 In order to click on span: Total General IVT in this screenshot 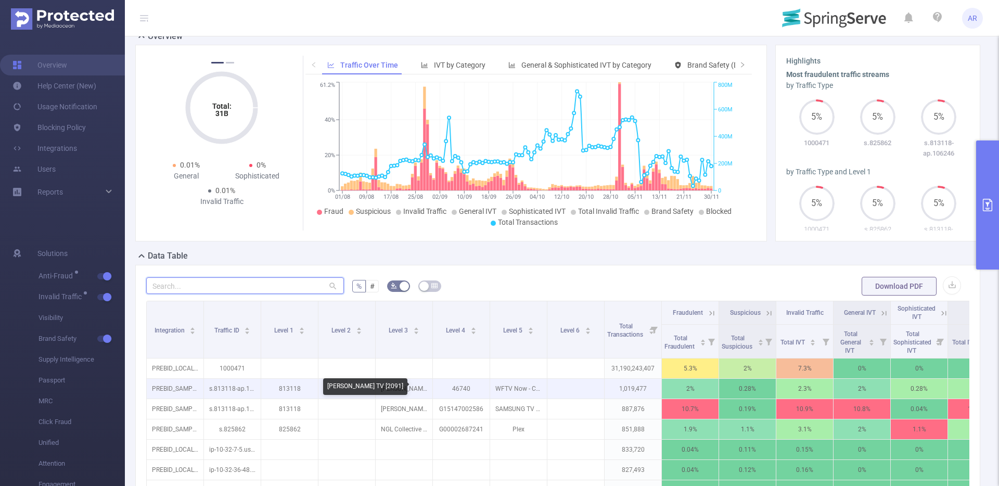, I will do `click(851, 342)`.